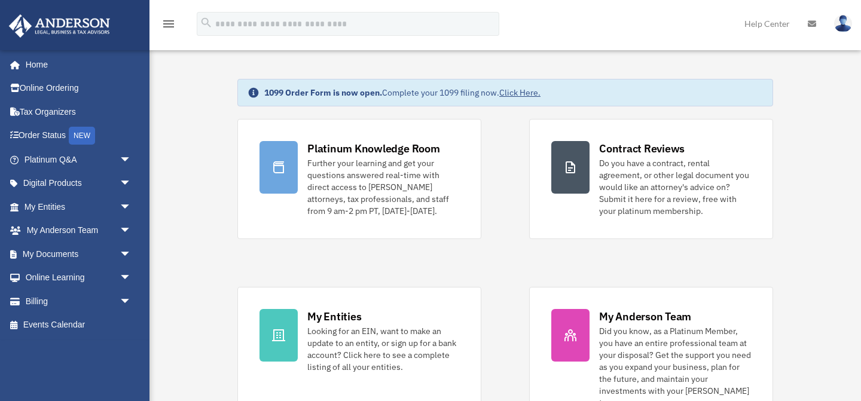  Describe the element at coordinates (374, 148) in the screenshot. I see `div: Platinum Knowledge Room` at that location.